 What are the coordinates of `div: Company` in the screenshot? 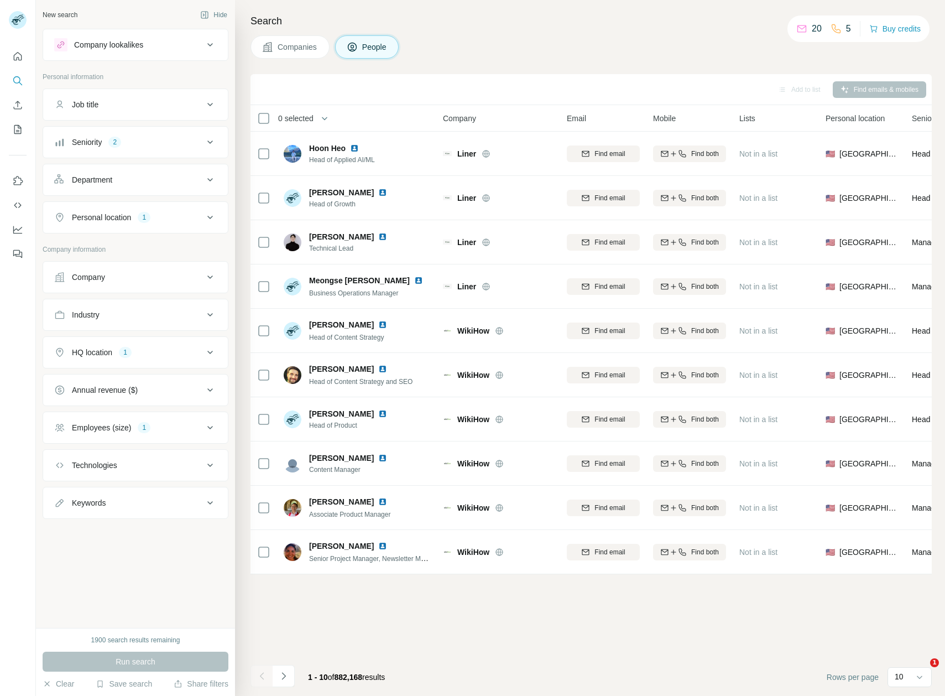 It's located at (89, 277).